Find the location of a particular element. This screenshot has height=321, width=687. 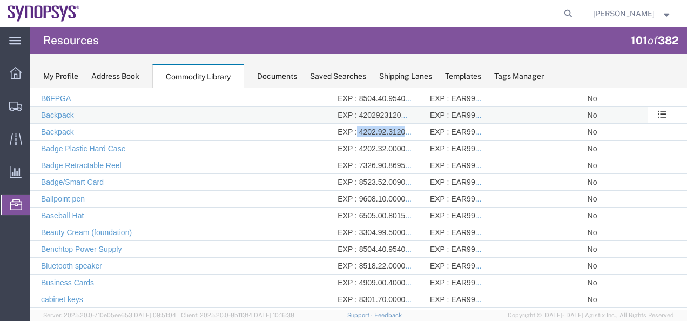

div: Documents is located at coordinates (277, 76).